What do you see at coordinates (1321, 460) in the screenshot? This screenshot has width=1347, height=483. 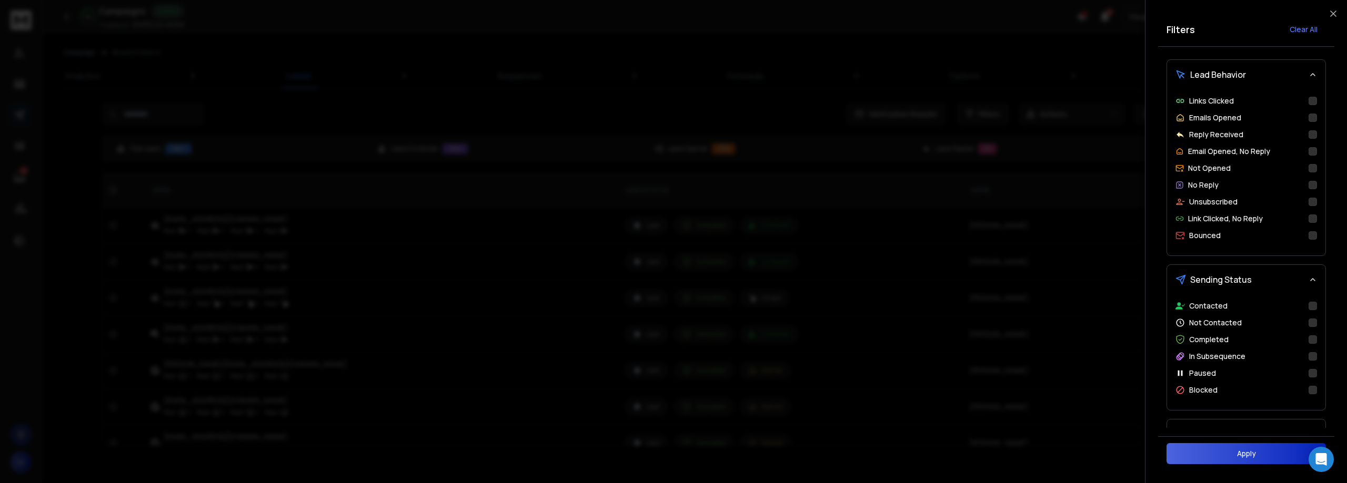 I see `div: Open Intercom Messenger` at bounding box center [1321, 460].